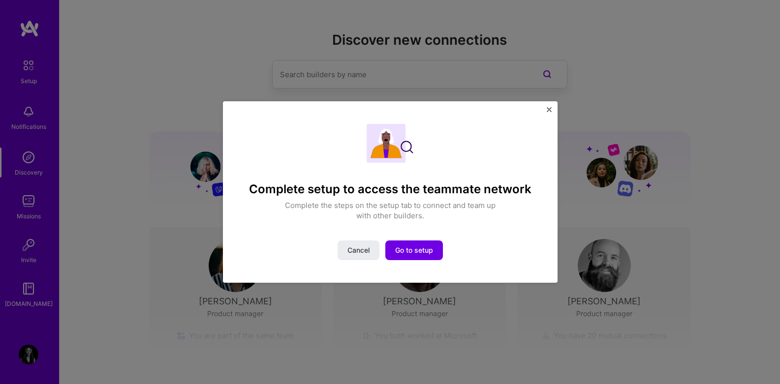 The height and width of the screenshot is (384, 780). What do you see at coordinates (390, 211) in the screenshot?
I see `p: Complete the steps on the setup tab to connect and team up with other builders.` at bounding box center [390, 211].